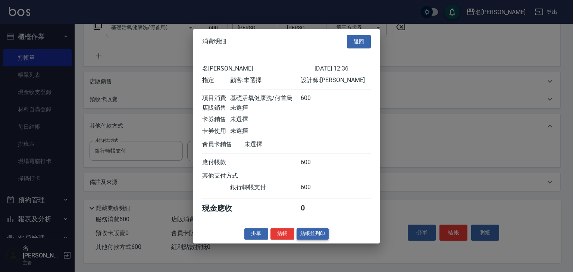  Describe the element at coordinates (359, 41) in the screenshot. I see `button: 返回` at that location.